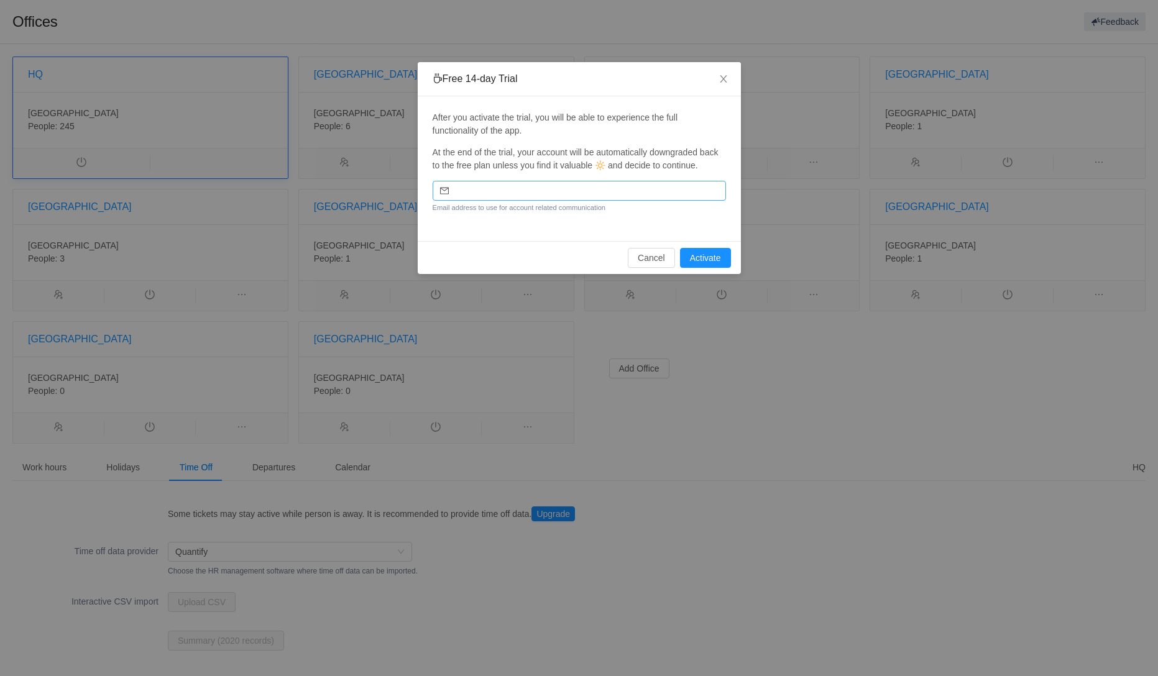 The width and height of the screenshot is (1158, 676). What do you see at coordinates (723, 80) in the screenshot?
I see `button: Close` at bounding box center [723, 80].